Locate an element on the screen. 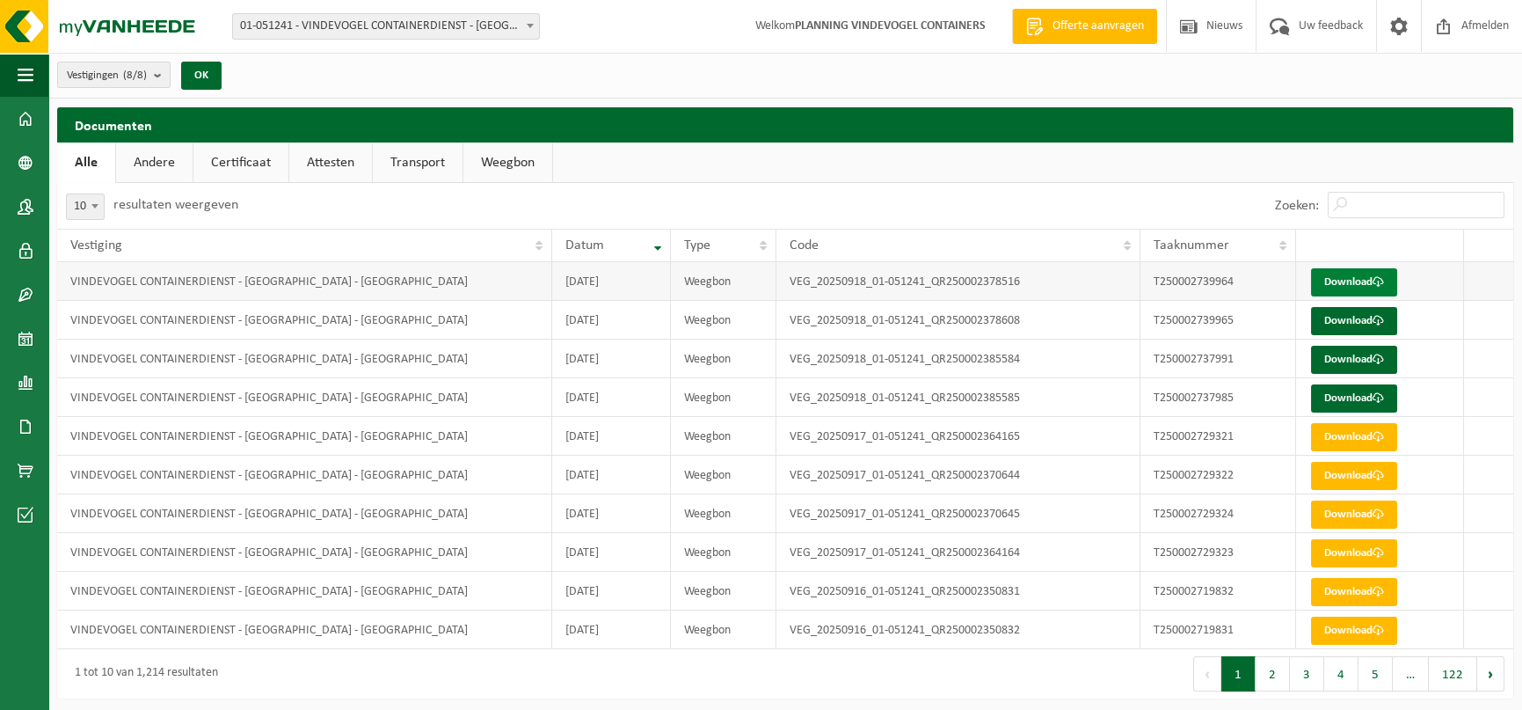  strong: PLANNING VINDEVOGEL CONTAINERS is located at coordinates (890, 26).